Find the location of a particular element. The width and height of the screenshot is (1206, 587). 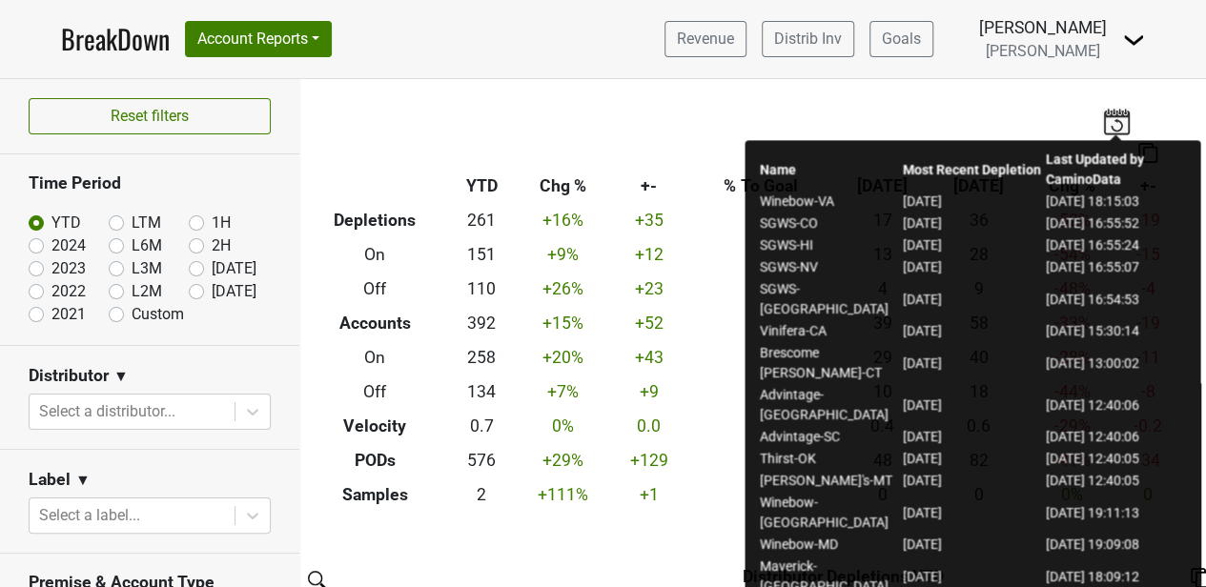

label: 2021 is located at coordinates (69, 315).